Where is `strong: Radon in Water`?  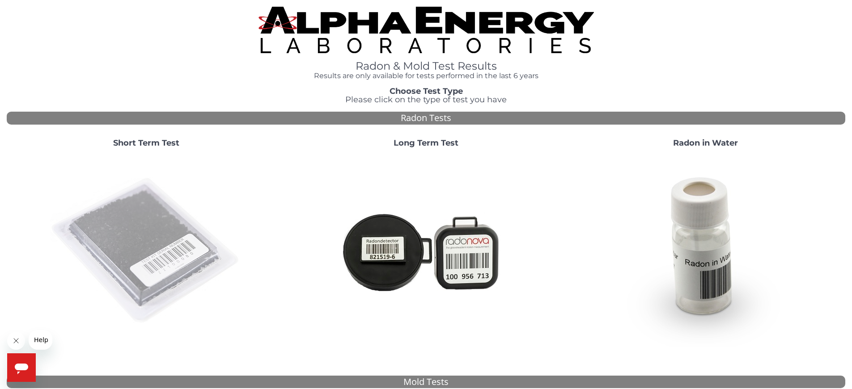 strong: Radon in Water is located at coordinates (705, 143).